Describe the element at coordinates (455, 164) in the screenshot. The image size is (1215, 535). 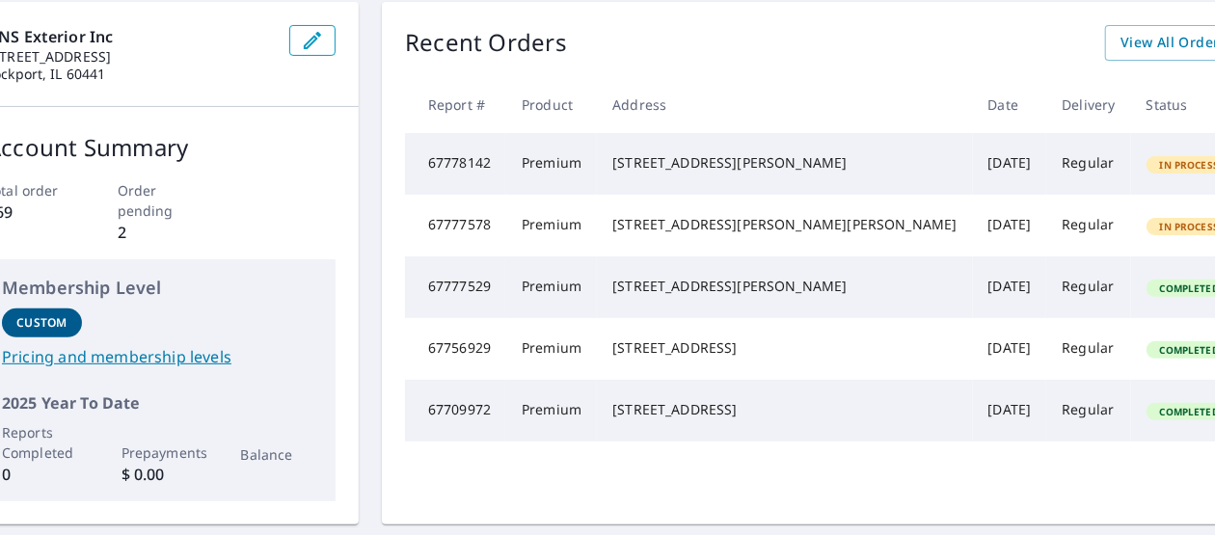
I see `td: 67778142` at that location.